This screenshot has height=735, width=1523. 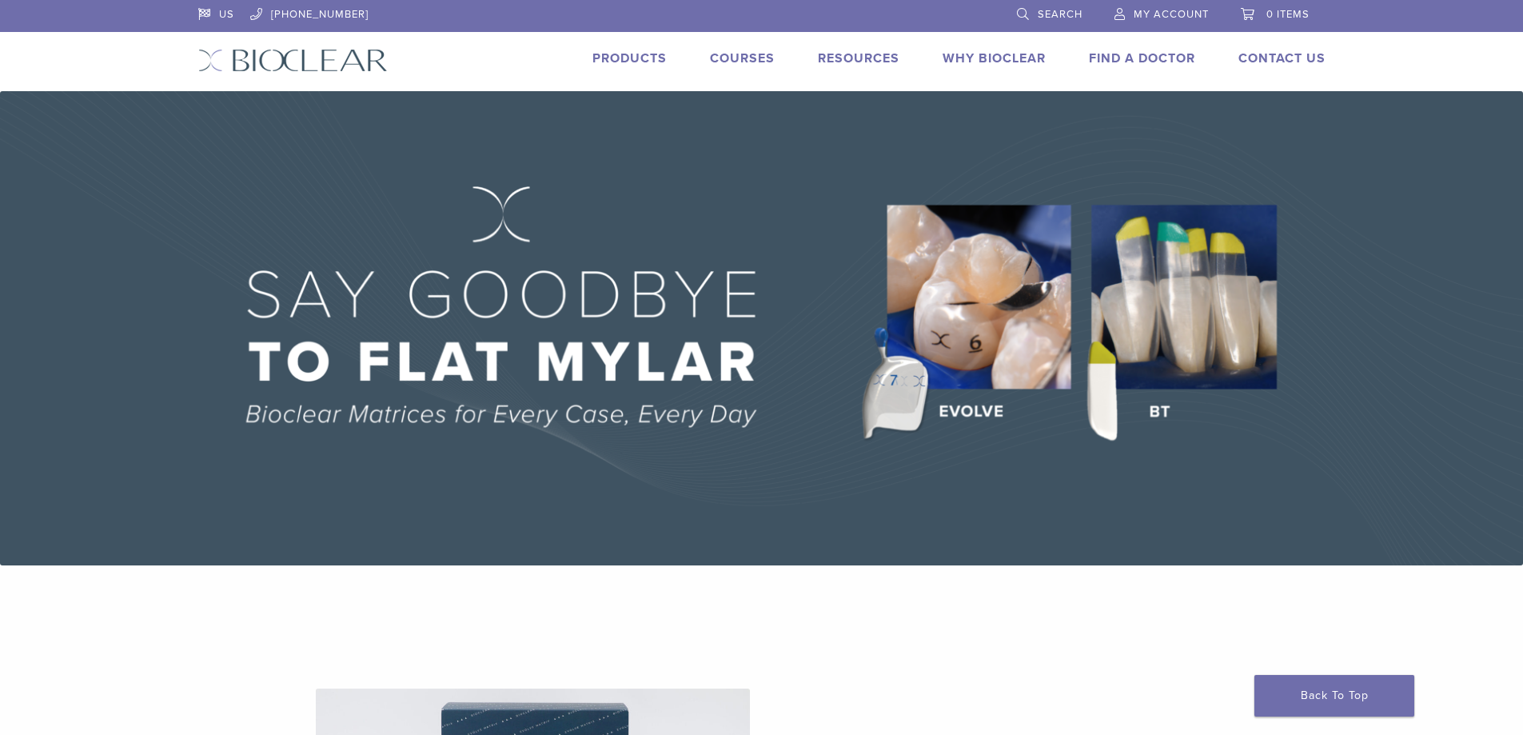 I want to click on span: Search, so click(x=1060, y=14).